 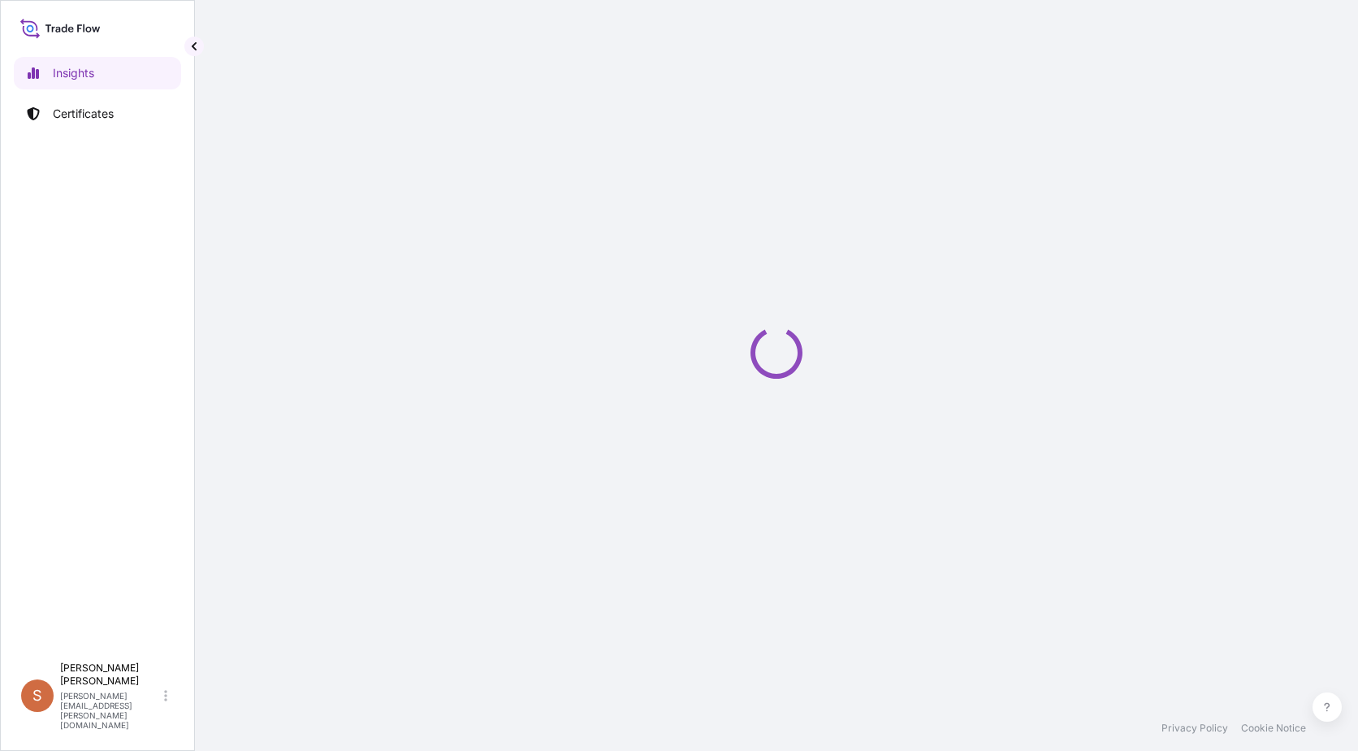 I want to click on a: Privacy Policy, so click(x=1195, y=728).